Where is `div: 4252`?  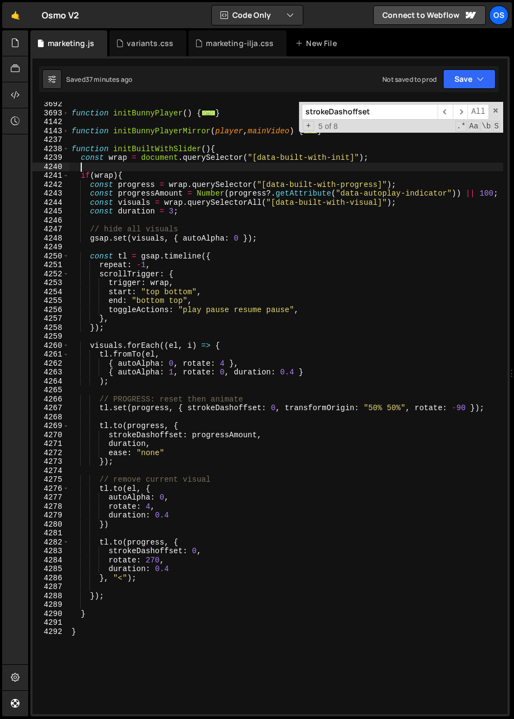 div: 4252 is located at coordinates (51, 274).